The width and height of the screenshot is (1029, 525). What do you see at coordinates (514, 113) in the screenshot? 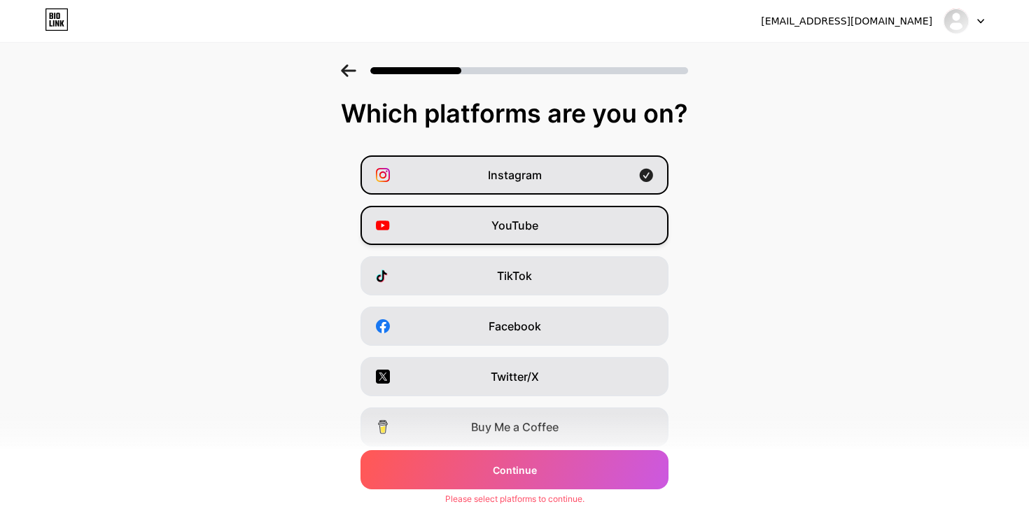
I see `div: Which platforms are you on?` at bounding box center [514, 113].